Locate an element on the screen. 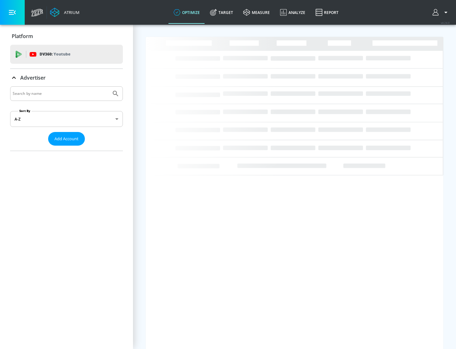 This screenshot has width=456, height=349. div: DV360: Youtube is located at coordinates (67, 54).